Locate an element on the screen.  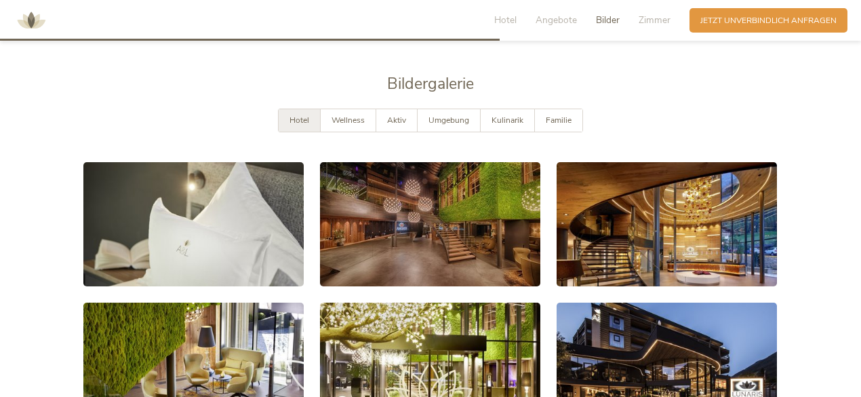
span: Bildergalerie is located at coordinates (431, 83).